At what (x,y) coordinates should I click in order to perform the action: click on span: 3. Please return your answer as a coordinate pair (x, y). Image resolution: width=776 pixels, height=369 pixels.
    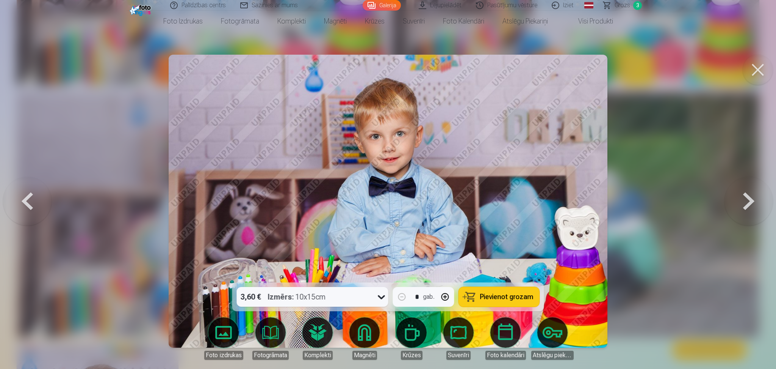
    Looking at the image, I should click on (638, 5).